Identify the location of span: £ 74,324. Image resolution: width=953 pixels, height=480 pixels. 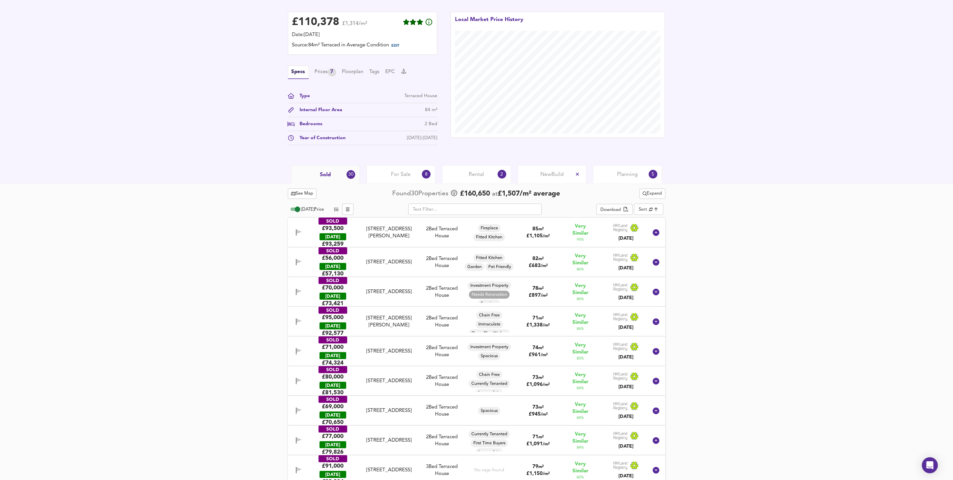
(333, 363).